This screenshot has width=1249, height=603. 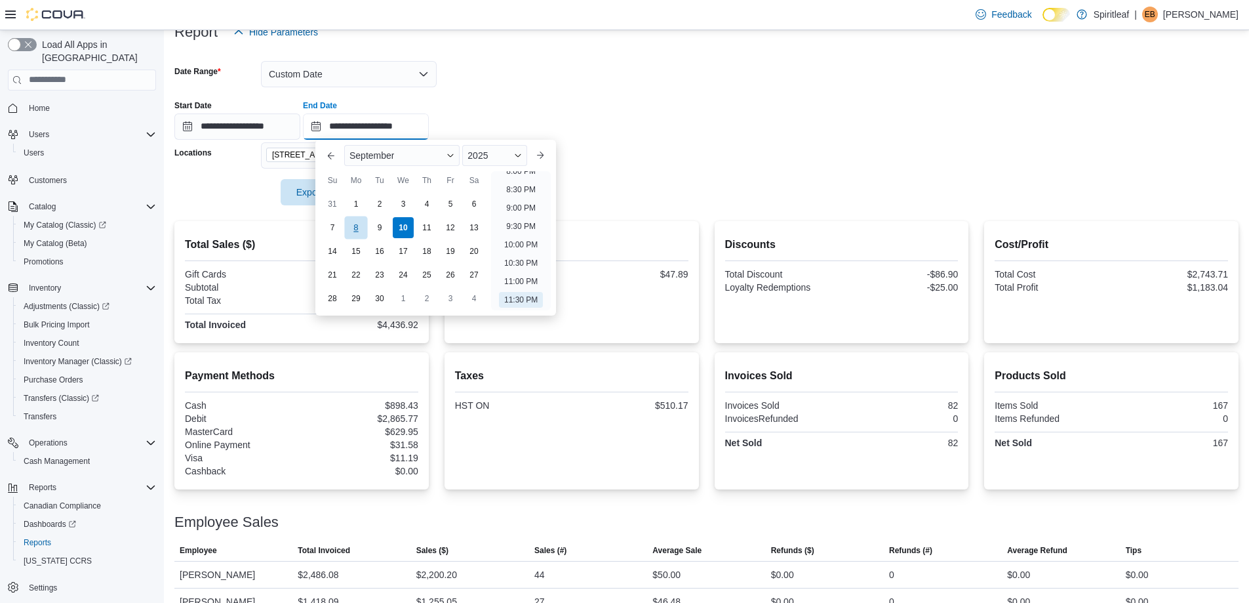 I want to click on a: My Catalog (Beta), so click(x=55, y=243).